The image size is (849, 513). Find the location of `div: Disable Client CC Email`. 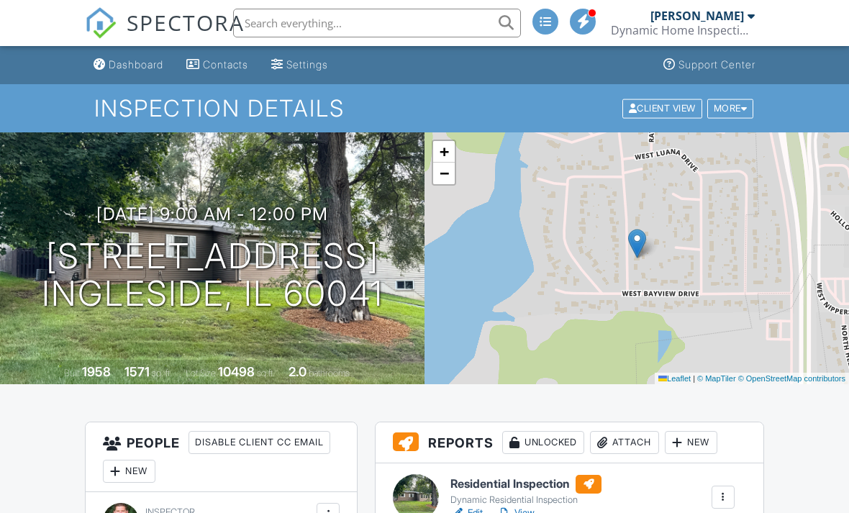

div: Disable Client CC Email is located at coordinates (259, 443).